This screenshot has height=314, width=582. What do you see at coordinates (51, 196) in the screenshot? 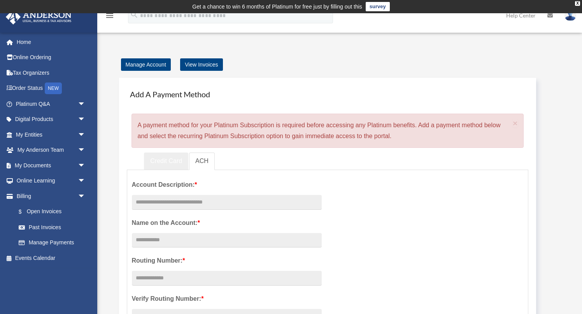
I see `a: Billingarrow_drop_down` at bounding box center [51, 196].